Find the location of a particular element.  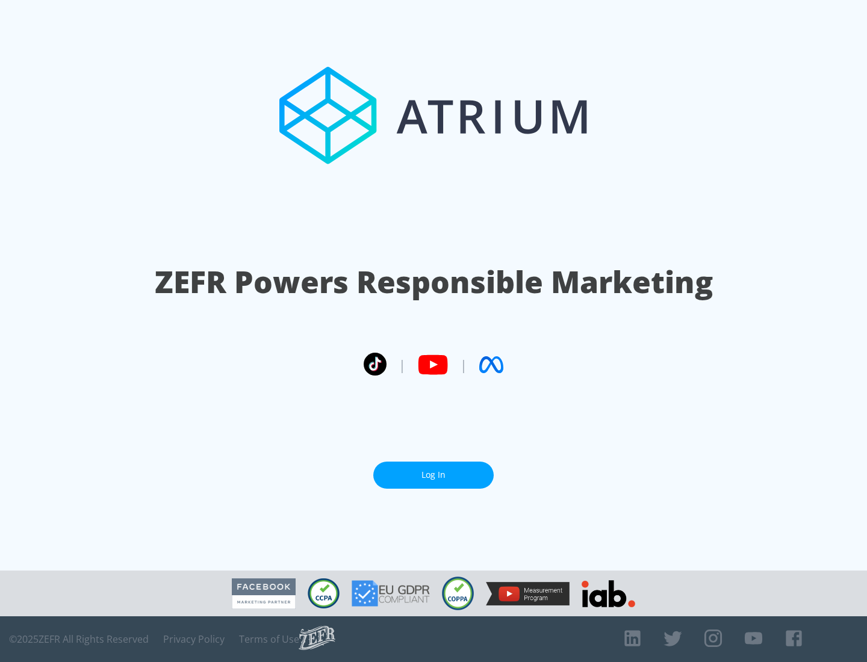

img: YouTube Measurement Program is located at coordinates (527, 593).